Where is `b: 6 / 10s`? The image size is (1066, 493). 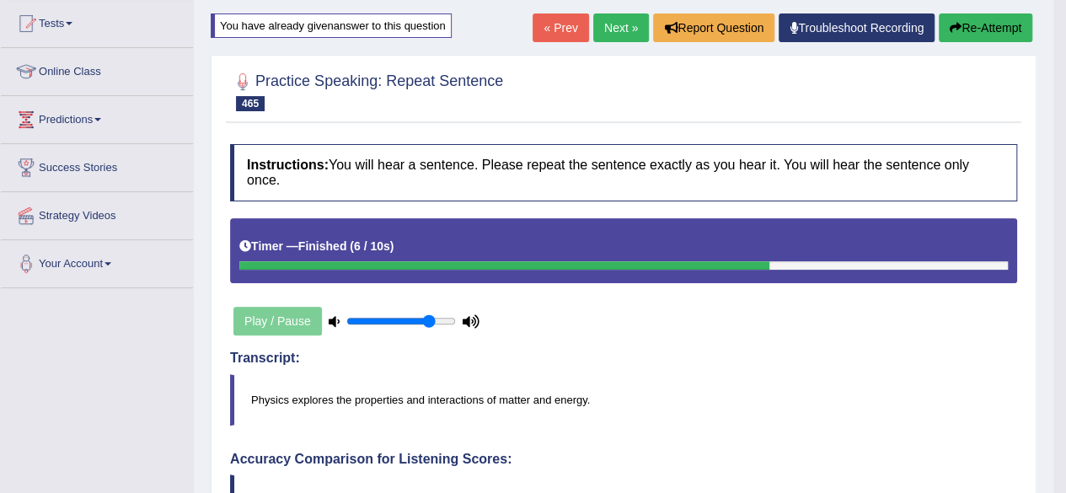 b: 6 / 10s is located at coordinates (372, 246).